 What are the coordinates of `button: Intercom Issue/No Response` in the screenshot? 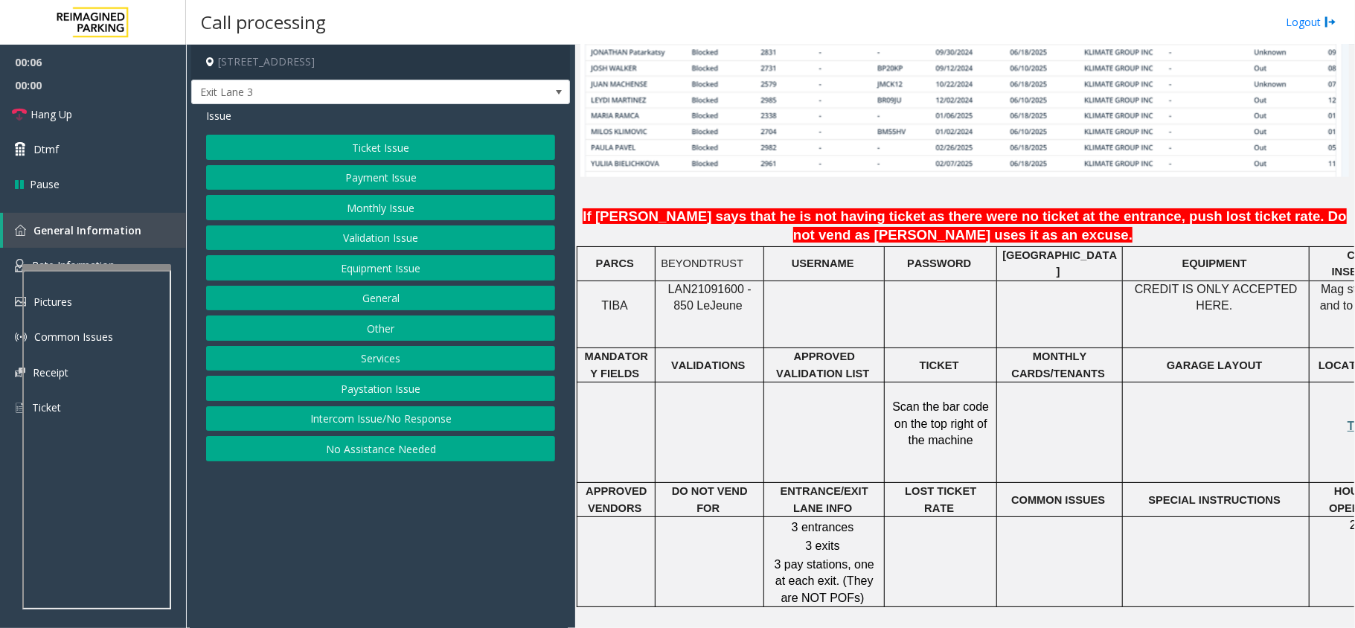 It's located at (380, 419).